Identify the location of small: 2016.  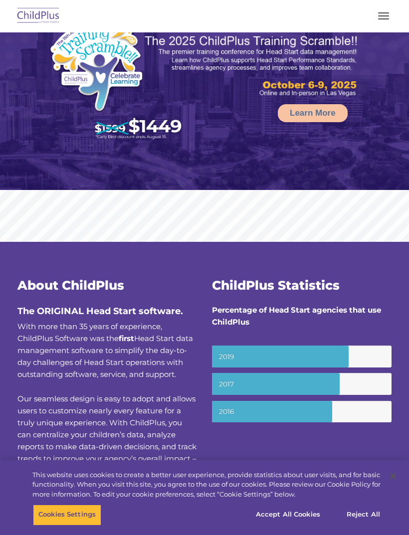
(302, 412).